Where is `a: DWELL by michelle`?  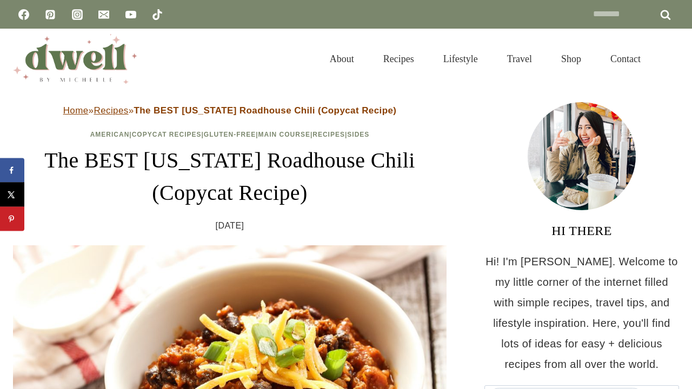 a: DWELL by michelle is located at coordinates (75, 59).